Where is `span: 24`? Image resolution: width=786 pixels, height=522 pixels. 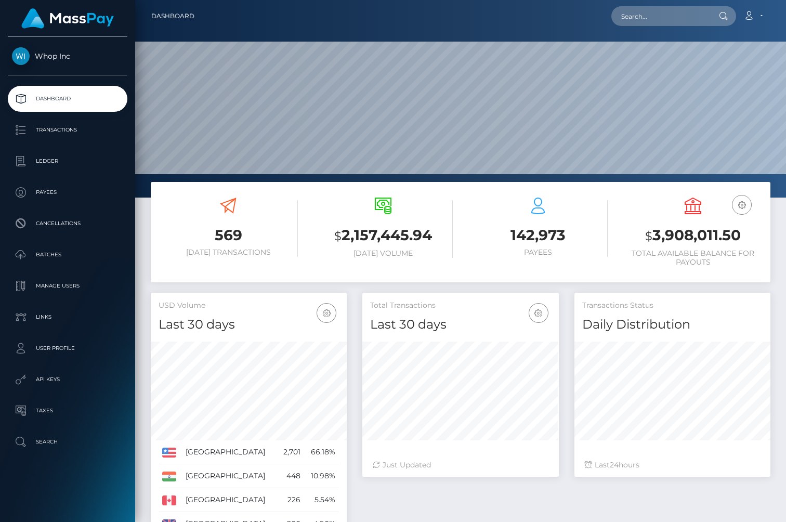 span: 24 is located at coordinates (614, 464).